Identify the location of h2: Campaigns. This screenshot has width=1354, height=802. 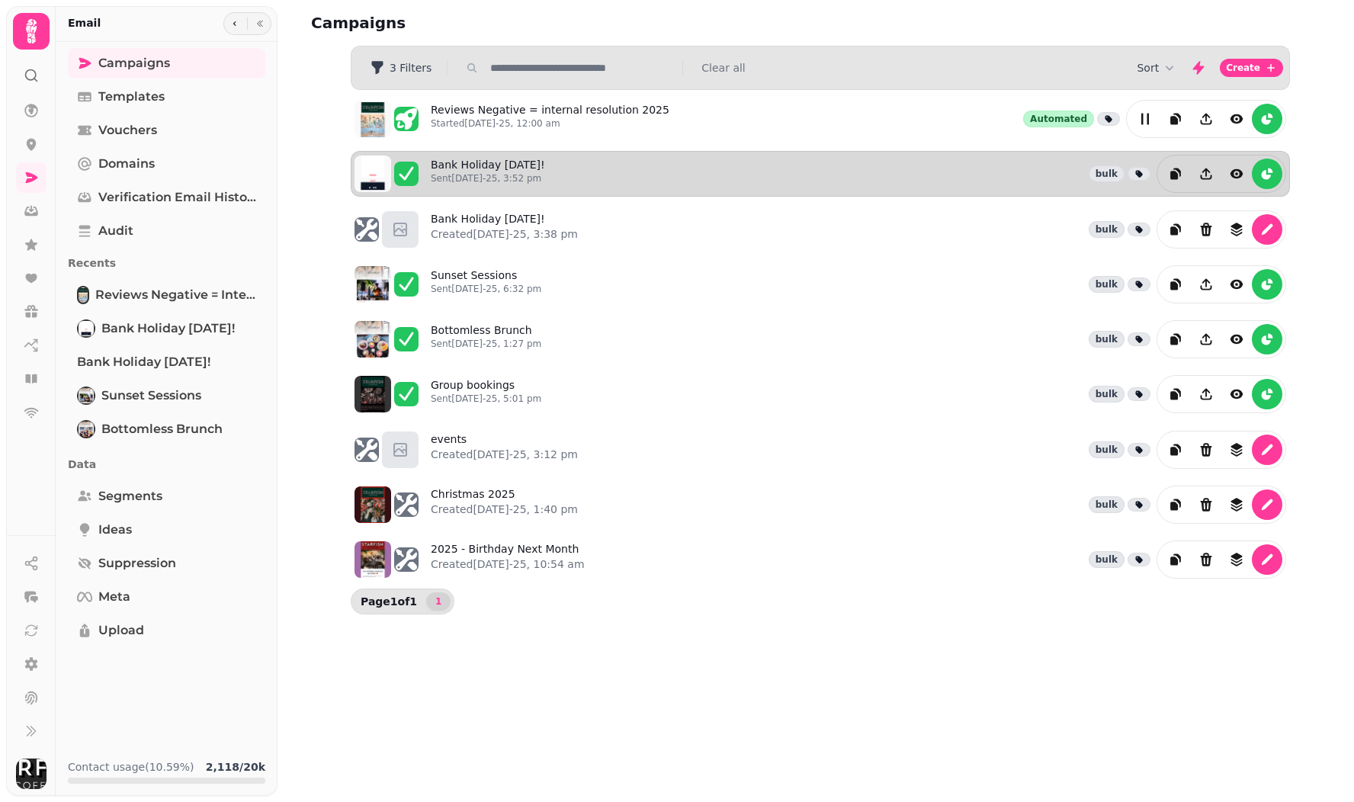
(457, 23).